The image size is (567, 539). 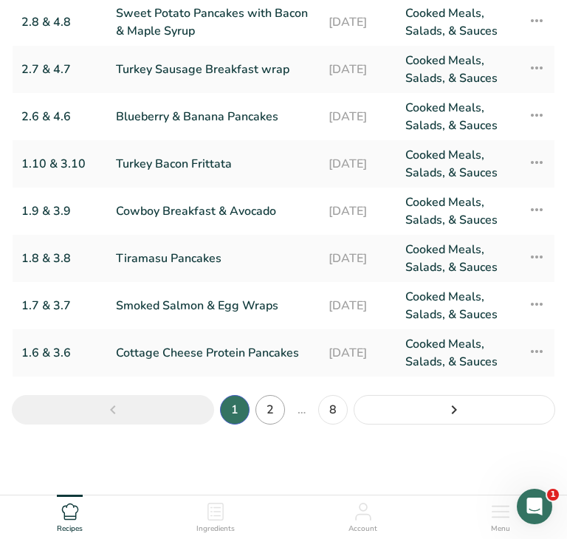 I want to click on a: 1.6 & 3.6, so click(x=60, y=353).